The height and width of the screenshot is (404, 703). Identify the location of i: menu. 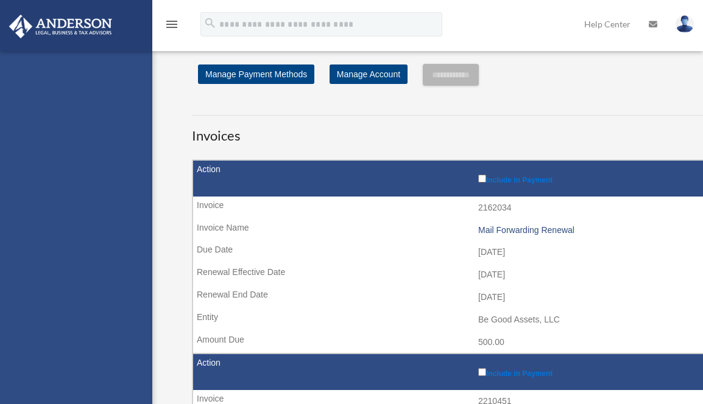
(172, 24).